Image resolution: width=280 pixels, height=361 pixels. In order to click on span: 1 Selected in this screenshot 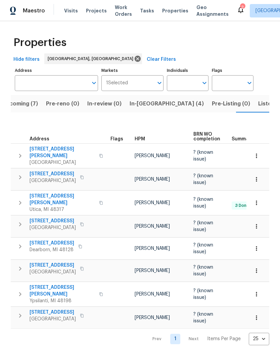, I will do `click(117, 83)`.